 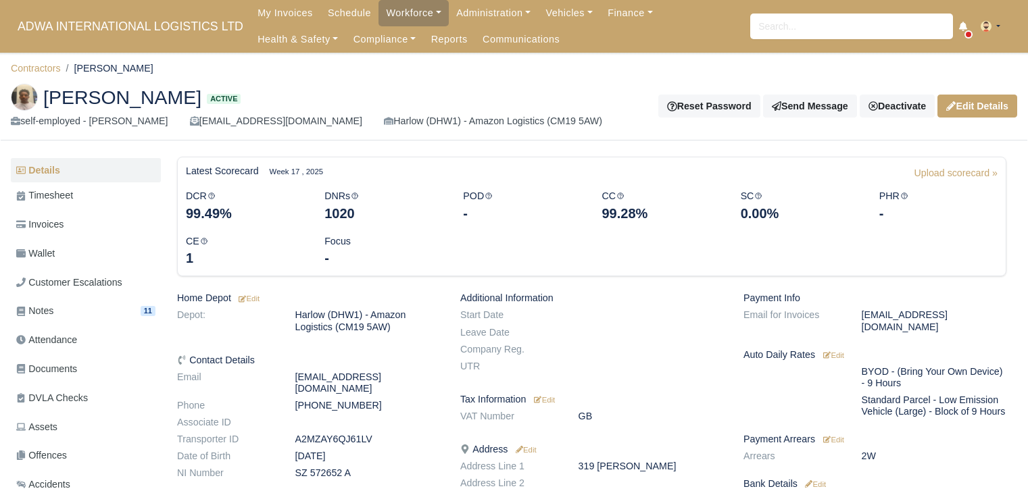 I want to click on span: Documents, so click(x=47, y=369).